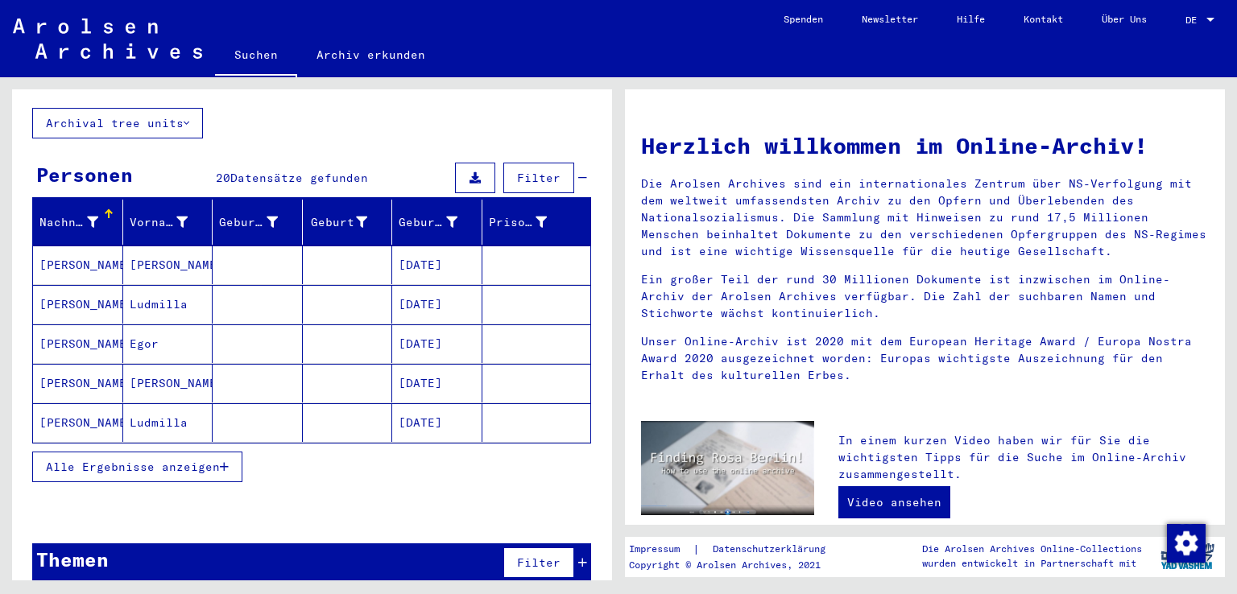 The image size is (1237, 594). I want to click on span: Alle Ergebnisse anzeigen, so click(133, 467).